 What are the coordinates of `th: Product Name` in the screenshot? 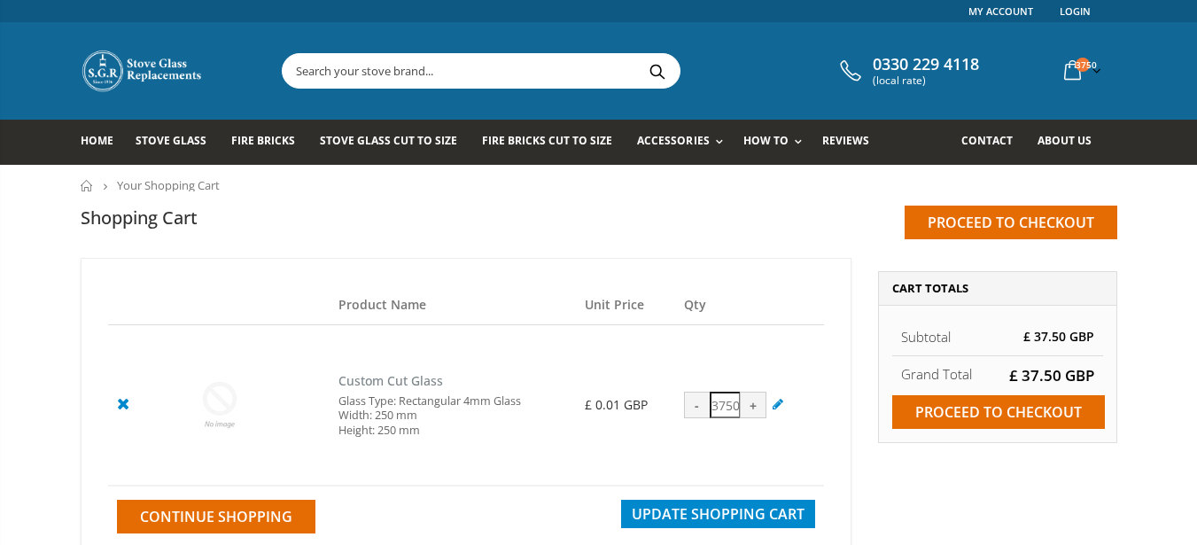 It's located at (453, 305).